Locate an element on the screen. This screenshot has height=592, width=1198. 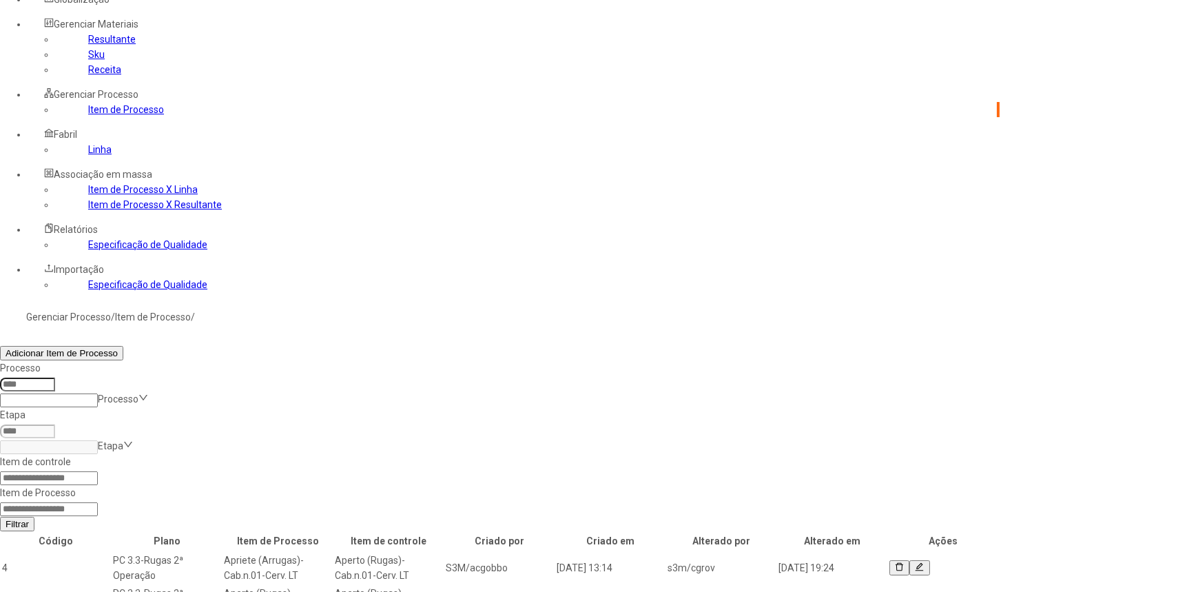
th: Alterado por is located at coordinates (721, 541).